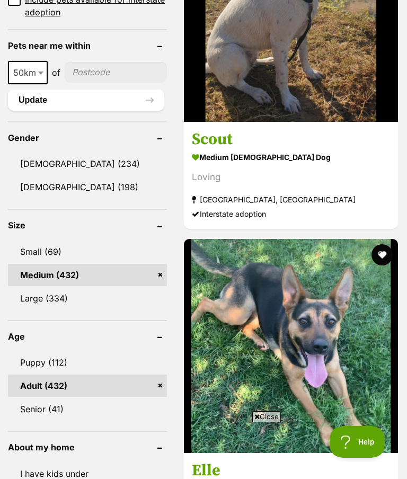  Describe the element at coordinates (266, 416) in the screenshot. I see `span: Close` at that location.